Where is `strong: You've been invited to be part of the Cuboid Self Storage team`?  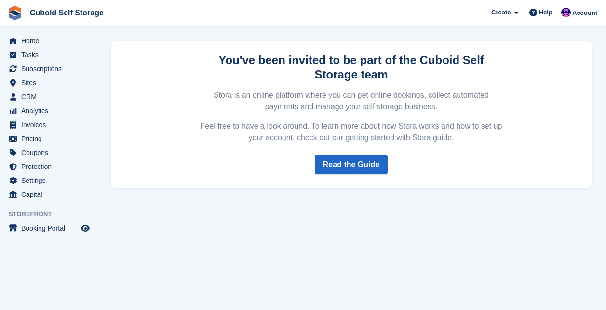 strong: You've been invited to be part of the Cuboid Self Storage team is located at coordinates (351, 67).